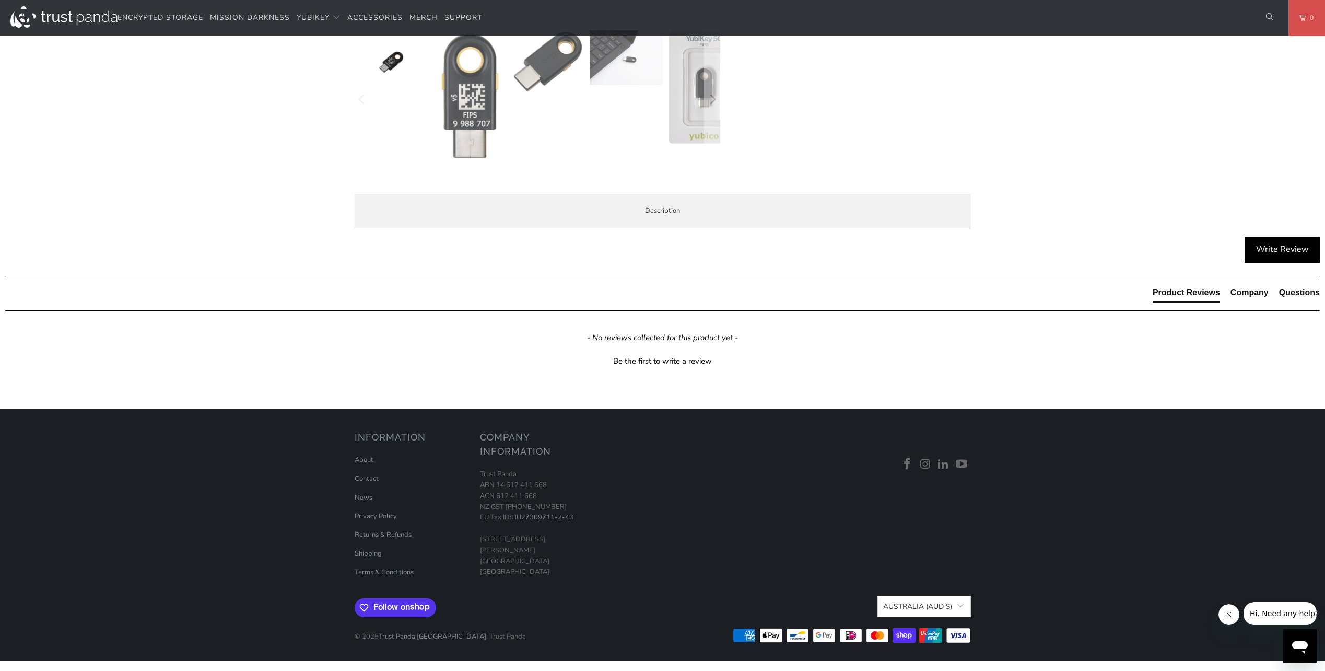 This screenshot has width=1325, height=671. Describe the element at coordinates (367, 479) in the screenshot. I see `a: Contact` at that location.